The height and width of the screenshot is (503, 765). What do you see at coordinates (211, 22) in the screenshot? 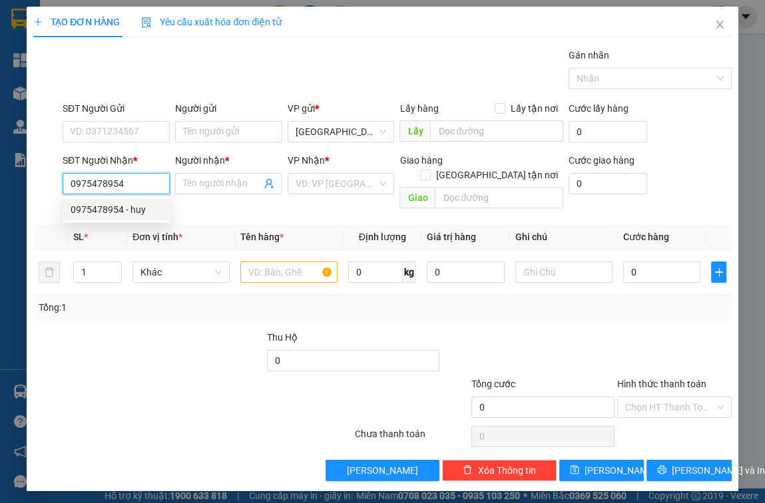
I see `span: Yêu cầu xuất hóa đơn điện tử` at bounding box center [211, 22].